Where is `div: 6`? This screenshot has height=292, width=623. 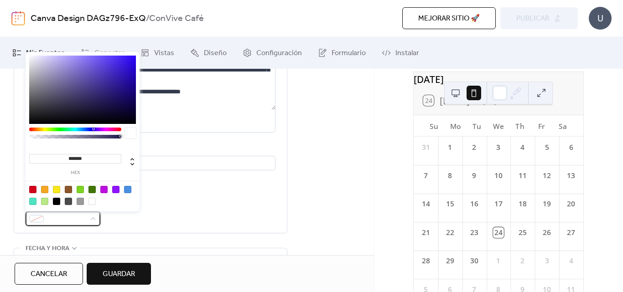 div: 6 is located at coordinates (571, 147).